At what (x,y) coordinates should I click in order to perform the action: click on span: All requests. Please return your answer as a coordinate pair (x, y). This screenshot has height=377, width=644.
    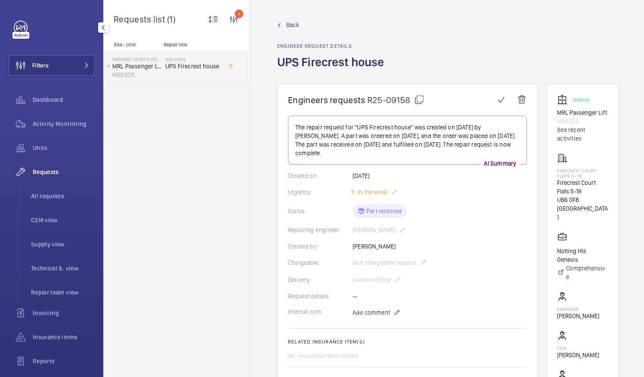
    Looking at the image, I should click on (63, 196).